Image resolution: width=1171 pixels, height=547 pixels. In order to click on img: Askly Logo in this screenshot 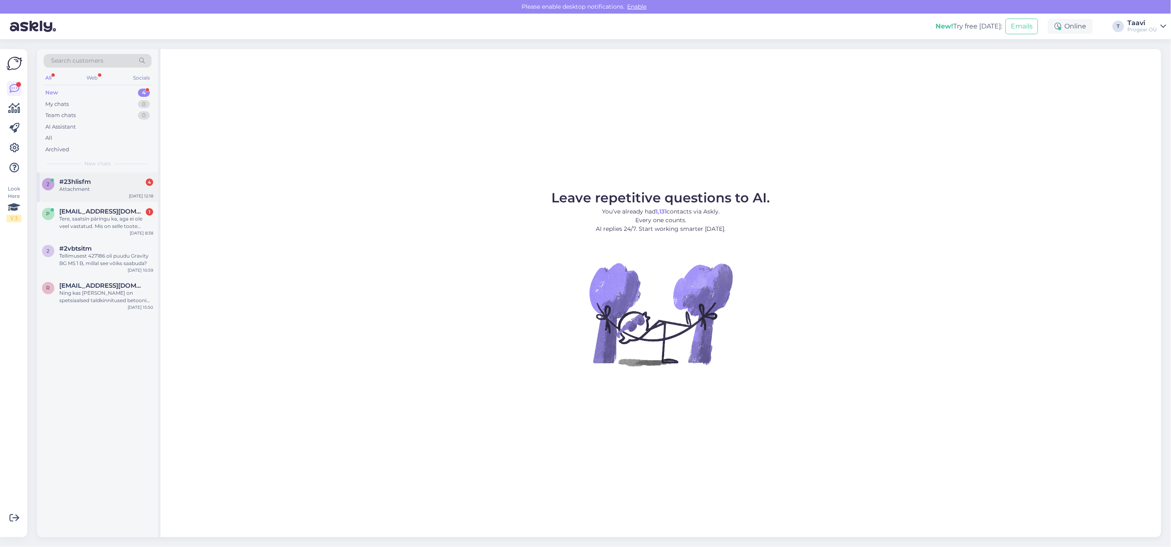, I will do `click(14, 63)`.